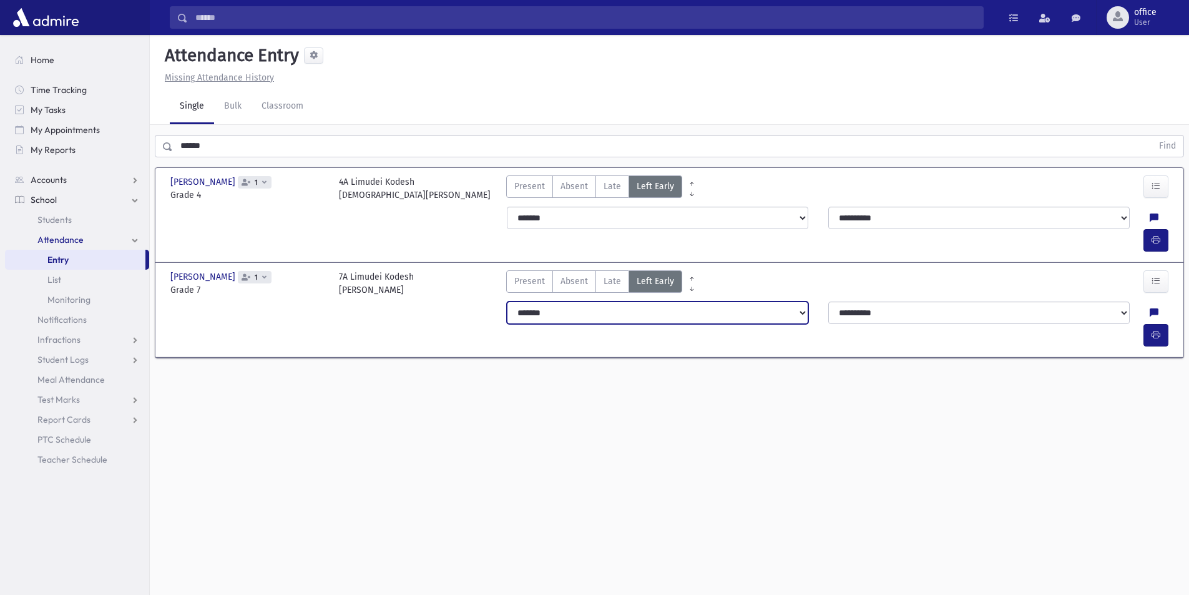  Describe the element at coordinates (219, 77) in the screenshot. I see `u: Missing Attendance History` at that location.